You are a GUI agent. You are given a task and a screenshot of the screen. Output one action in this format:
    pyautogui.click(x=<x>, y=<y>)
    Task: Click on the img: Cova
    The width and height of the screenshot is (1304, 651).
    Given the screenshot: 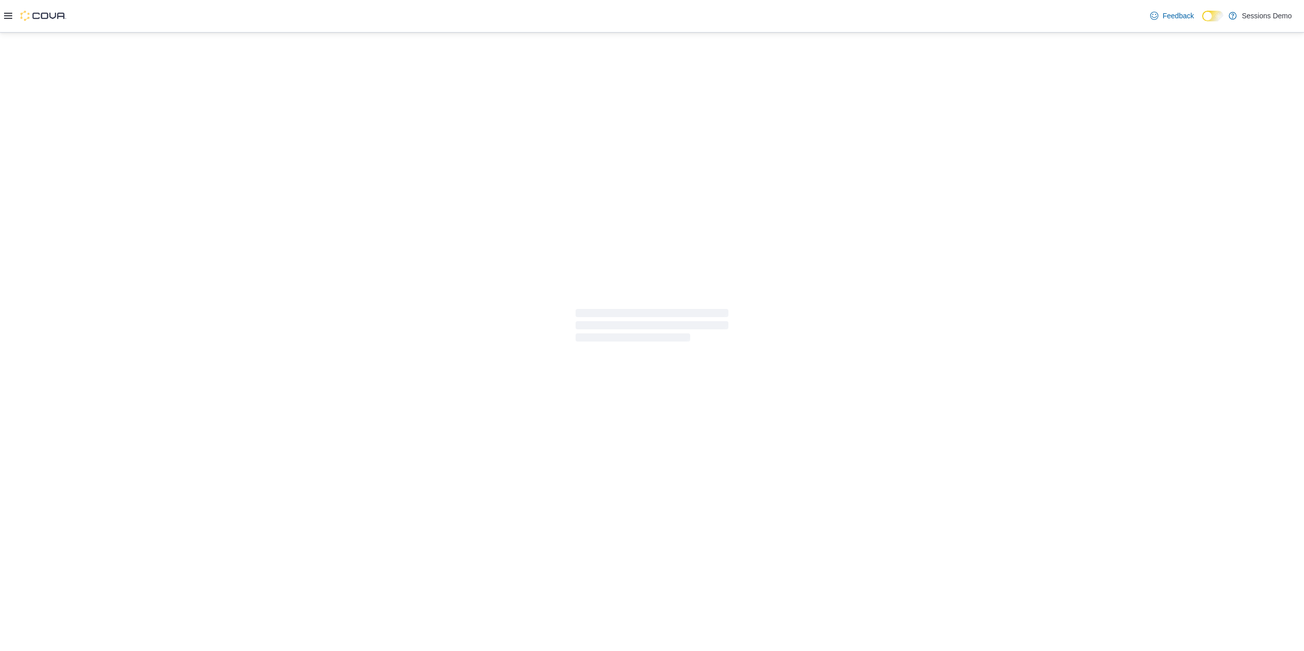 What is the action you would take?
    pyautogui.click(x=43, y=16)
    